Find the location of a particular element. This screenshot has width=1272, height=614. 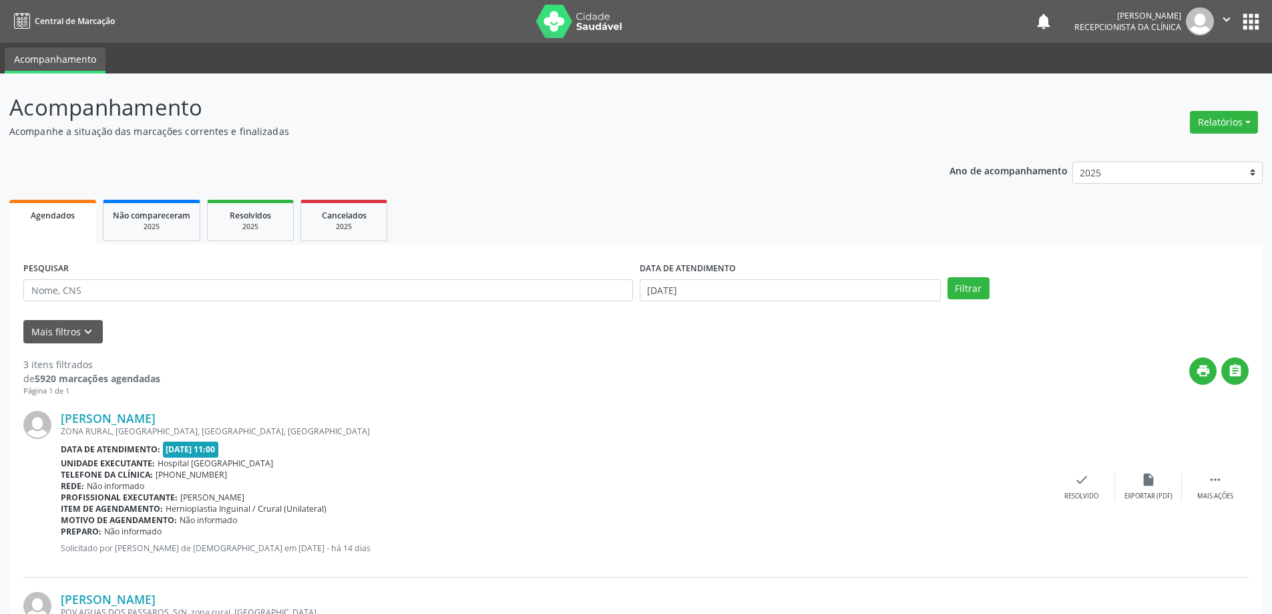

b: Item de agendamento: is located at coordinates (111, 508).